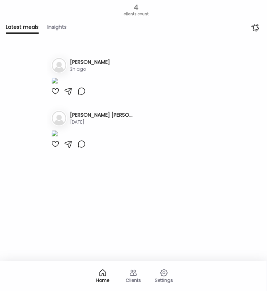 The height and width of the screenshot is (291, 267). I want to click on div: Insights, so click(57, 28).